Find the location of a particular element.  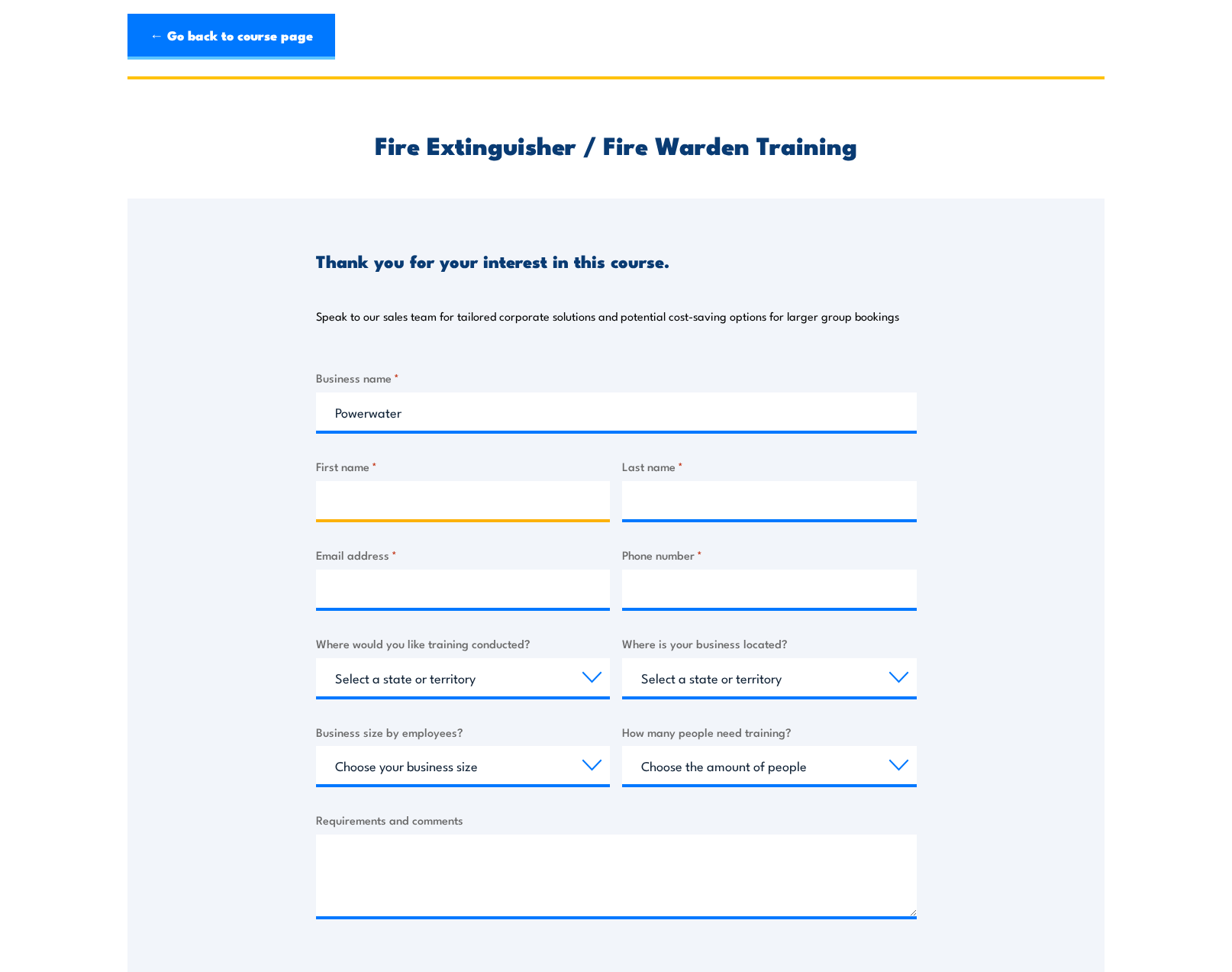

label: Business size by employees? is located at coordinates (464, 731).